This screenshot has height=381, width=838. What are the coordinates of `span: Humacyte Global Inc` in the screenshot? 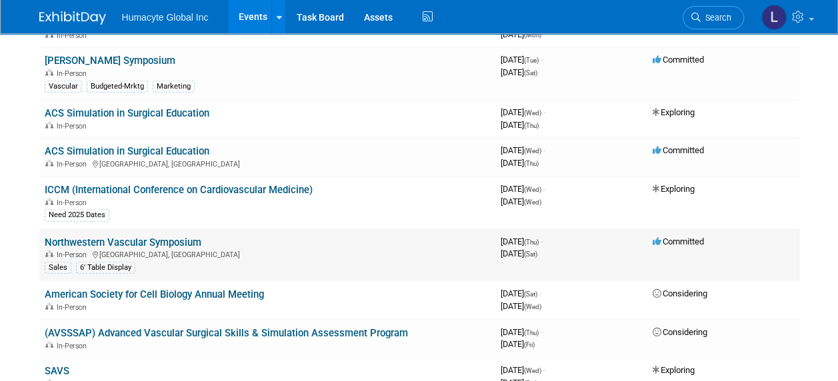 It's located at (165, 17).